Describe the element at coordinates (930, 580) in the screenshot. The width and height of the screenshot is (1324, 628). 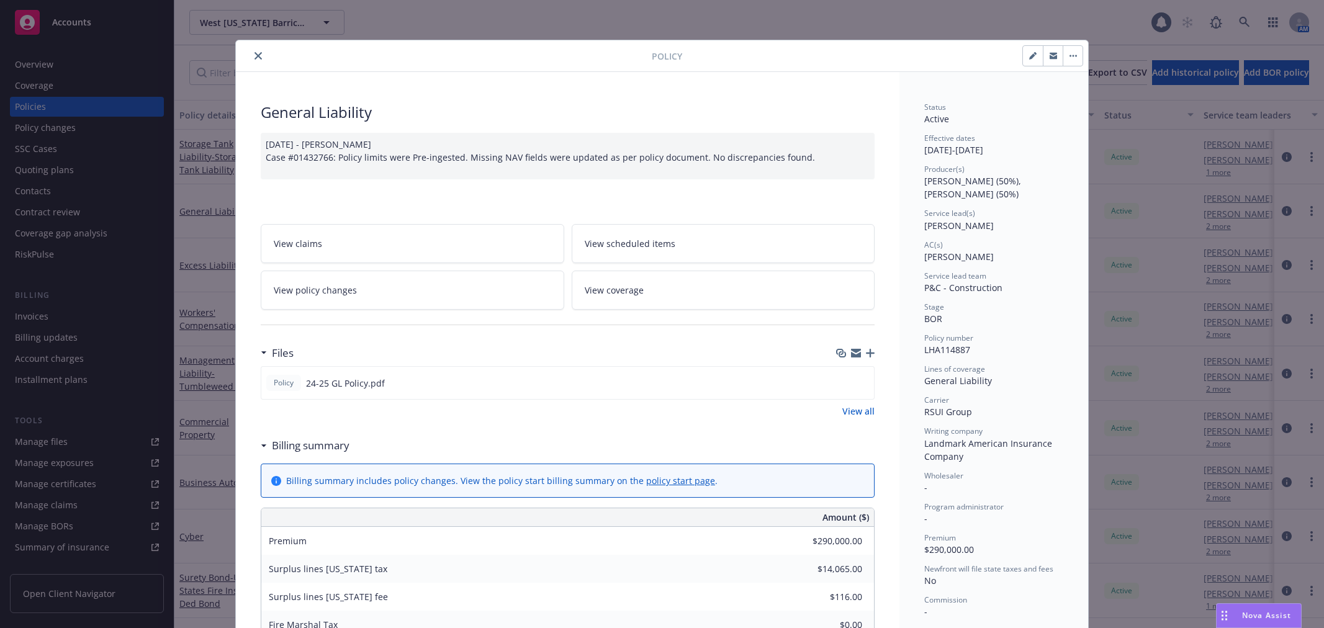
I see `span: No` at that location.